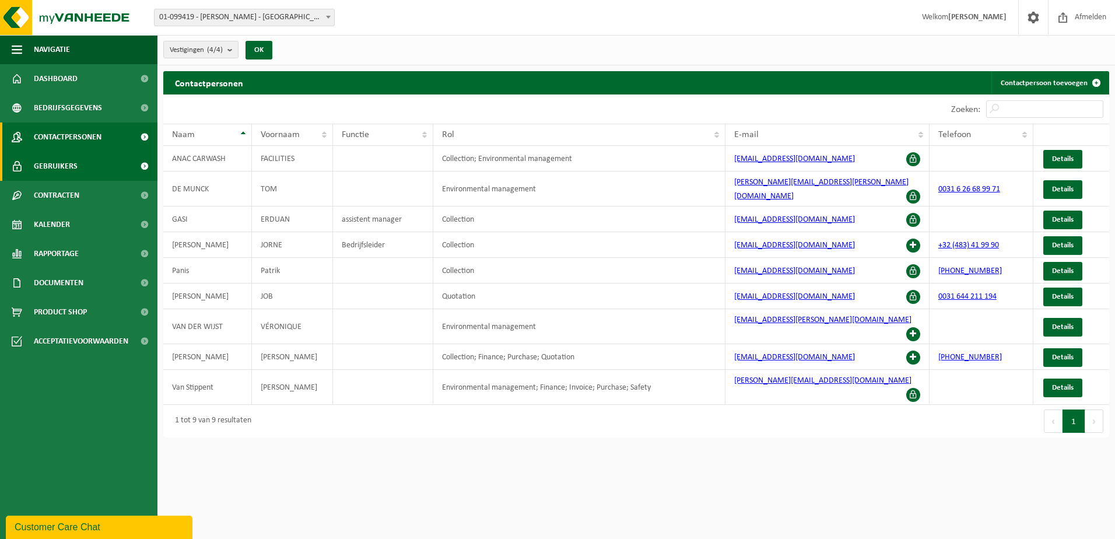 Image resolution: width=1115 pixels, height=539 pixels. Describe the element at coordinates (292, 245) in the screenshot. I see `td: JORNE` at that location.